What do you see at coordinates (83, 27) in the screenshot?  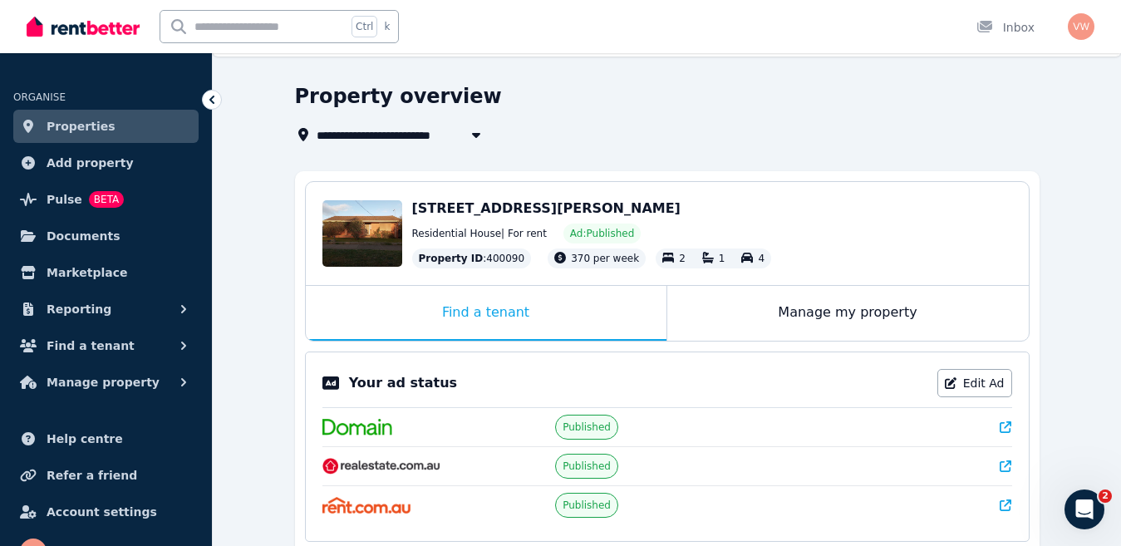 I see `img: RentBetter` at bounding box center [83, 27].